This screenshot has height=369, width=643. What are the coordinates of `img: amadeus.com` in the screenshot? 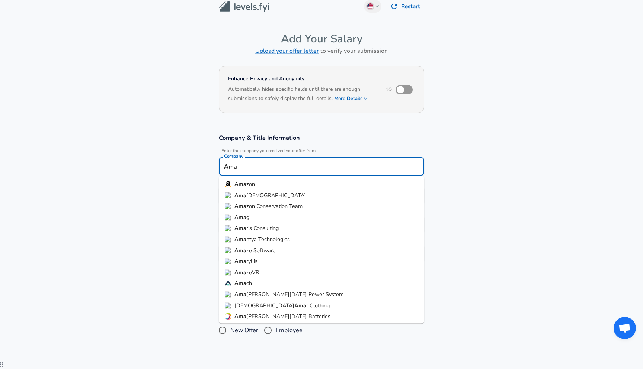 It's located at (228, 195).